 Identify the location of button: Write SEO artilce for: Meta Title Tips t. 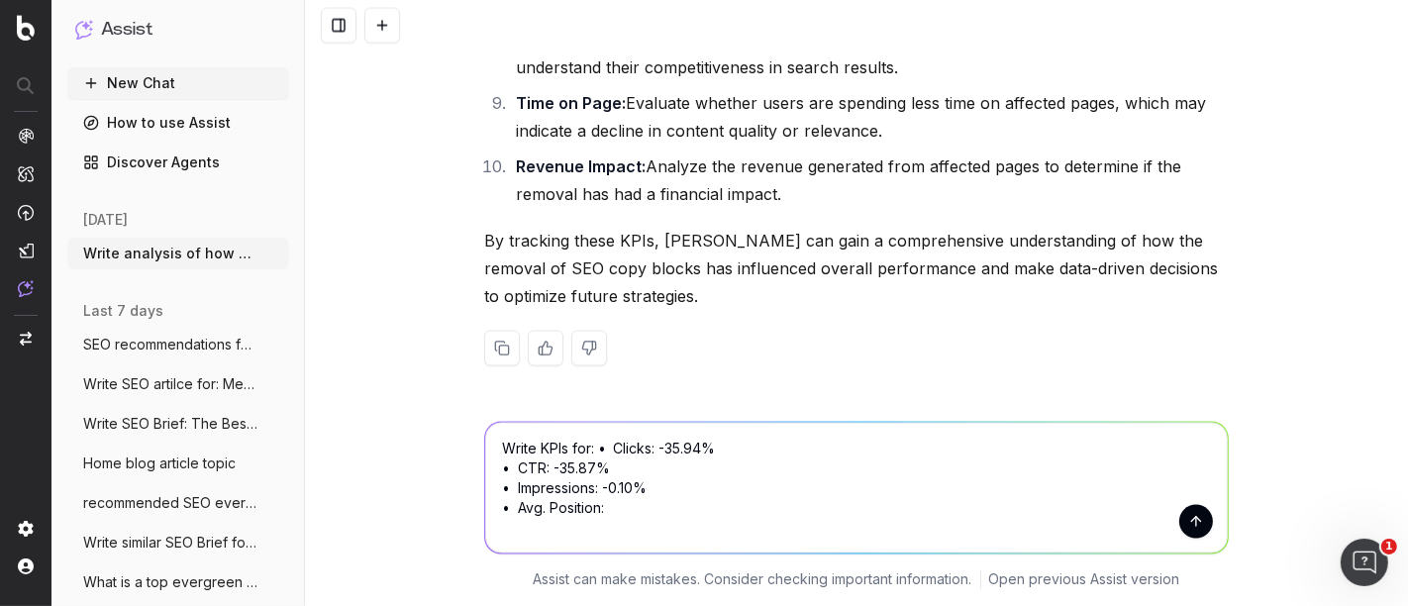
(178, 384).